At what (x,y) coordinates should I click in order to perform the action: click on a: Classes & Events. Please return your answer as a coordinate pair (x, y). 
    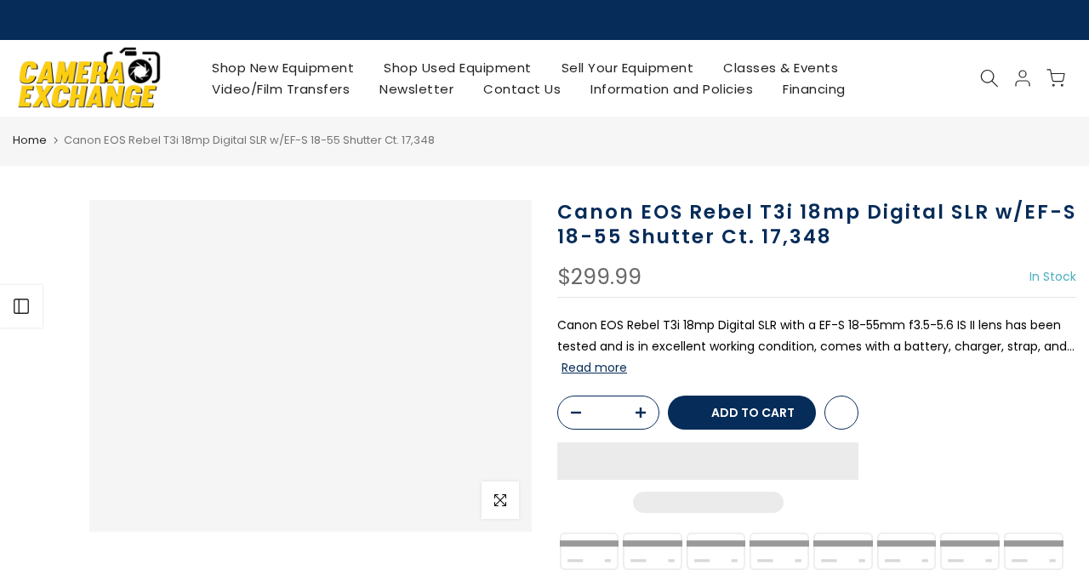
    Looking at the image, I should click on (781, 67).